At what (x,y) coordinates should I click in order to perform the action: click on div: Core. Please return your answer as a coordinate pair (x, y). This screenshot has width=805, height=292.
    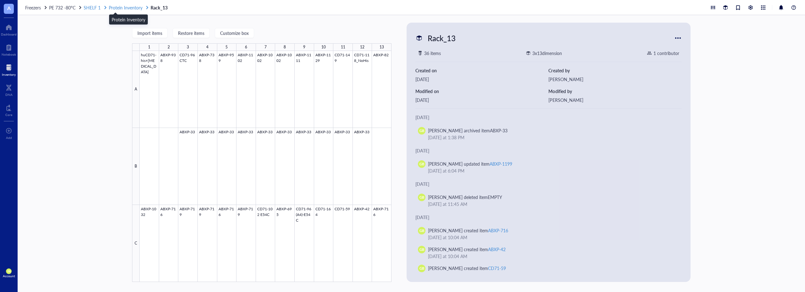
    Looking at the image, I should click on (9, 115).